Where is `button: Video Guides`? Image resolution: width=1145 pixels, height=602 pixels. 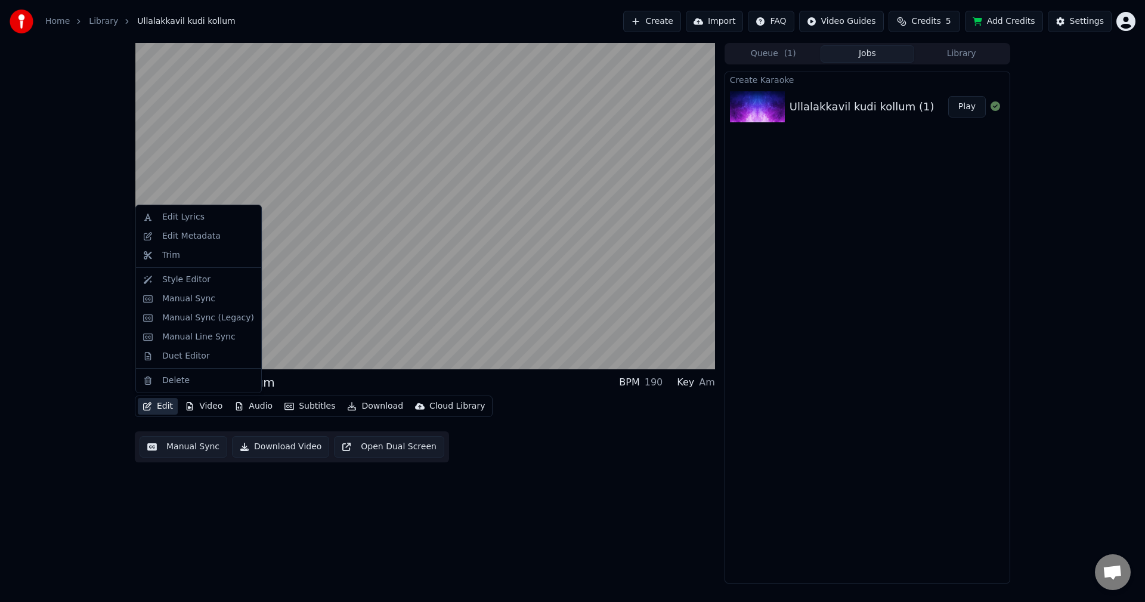
button: Video Guides is located at coordinates (841, 21).